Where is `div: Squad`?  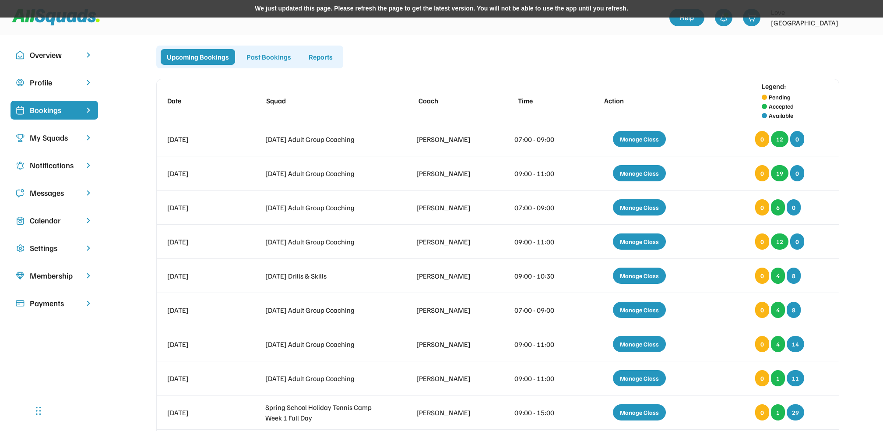
div: Squad is located at coordinates (326, 101).